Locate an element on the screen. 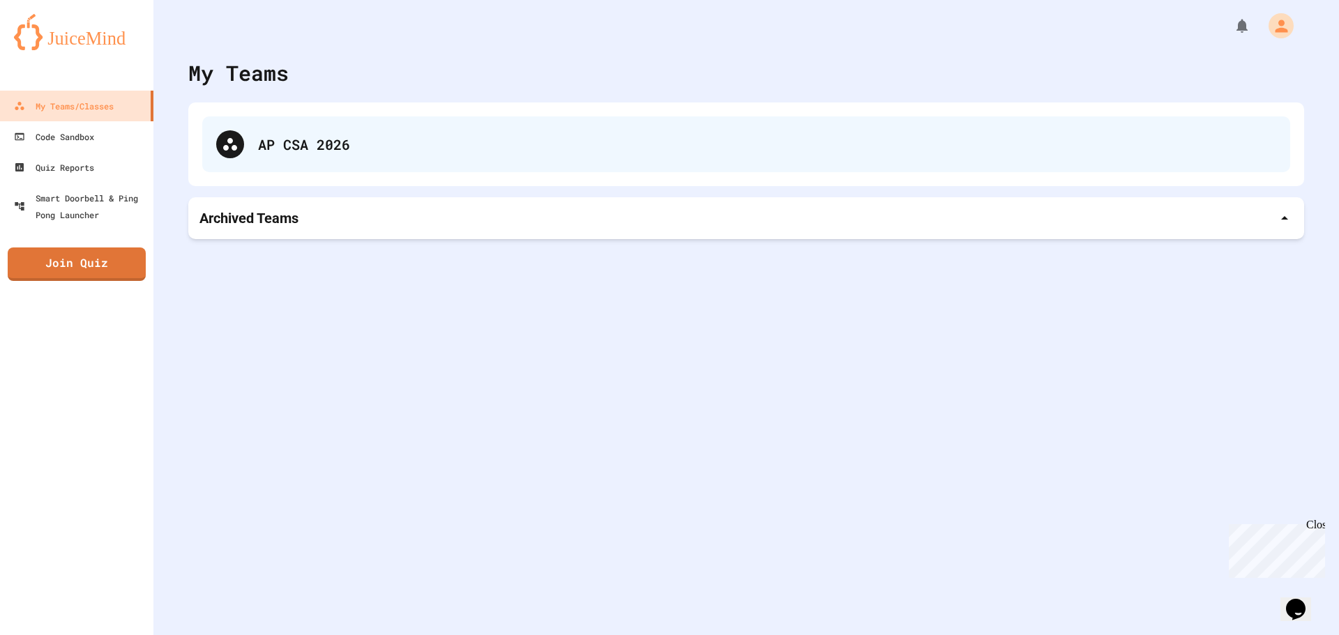  p: Archived Teams is located at coordinates (249, 218).